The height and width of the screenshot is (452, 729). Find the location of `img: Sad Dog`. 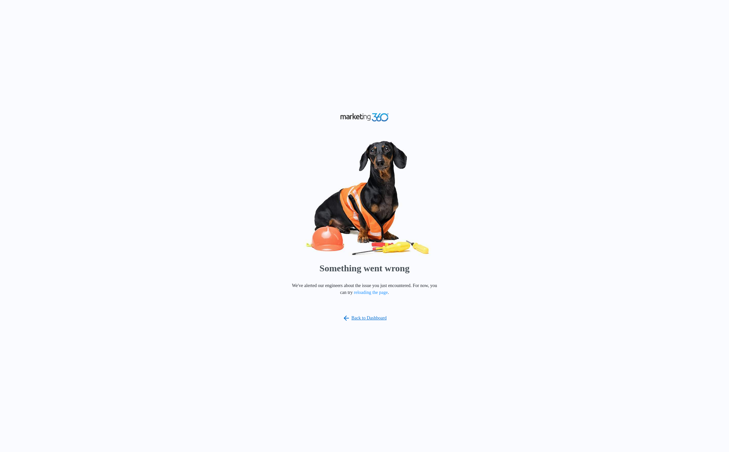

img: Sad Dog is located at coordinates (365, 198).